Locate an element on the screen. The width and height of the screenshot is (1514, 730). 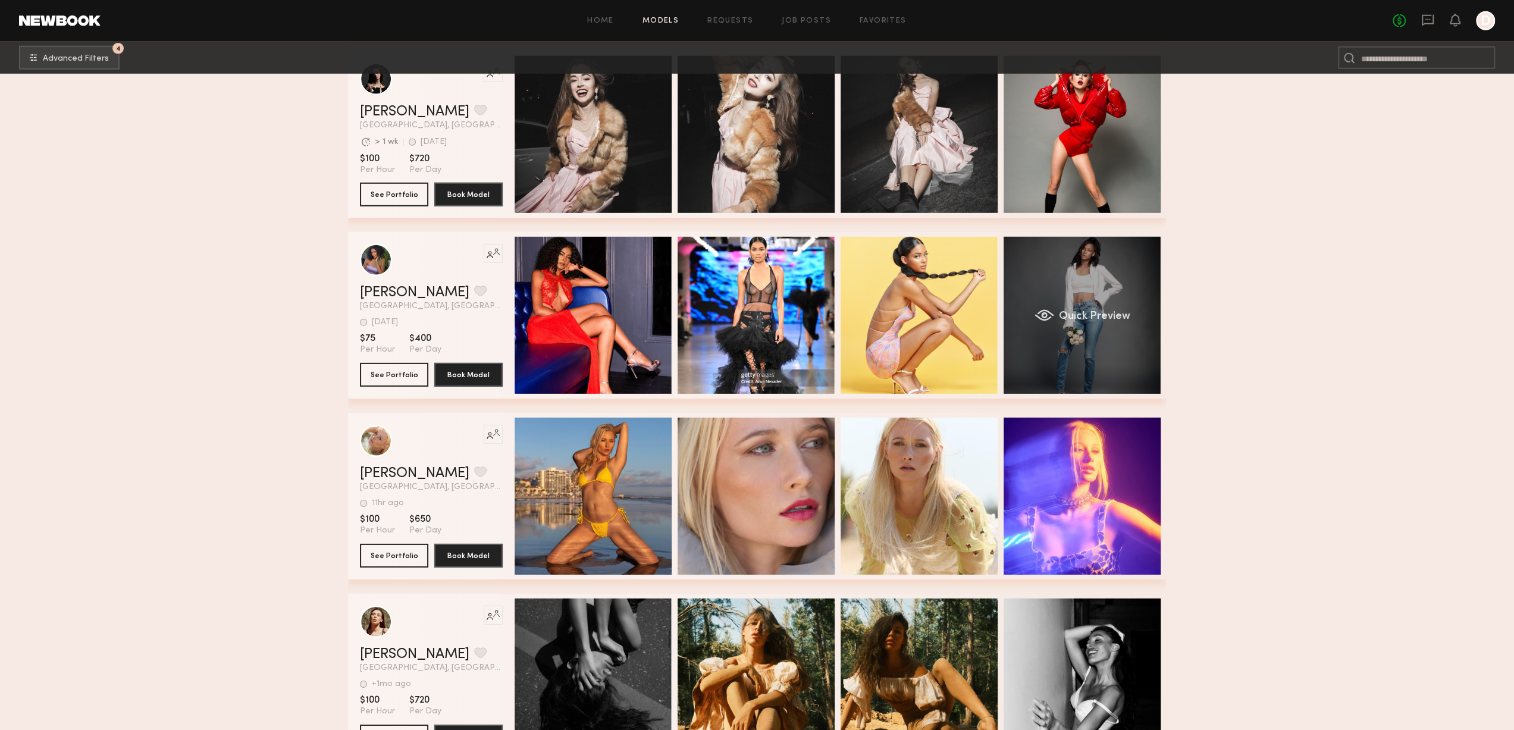
button: 4Advanced Filters is located at coordinates (69, 58).